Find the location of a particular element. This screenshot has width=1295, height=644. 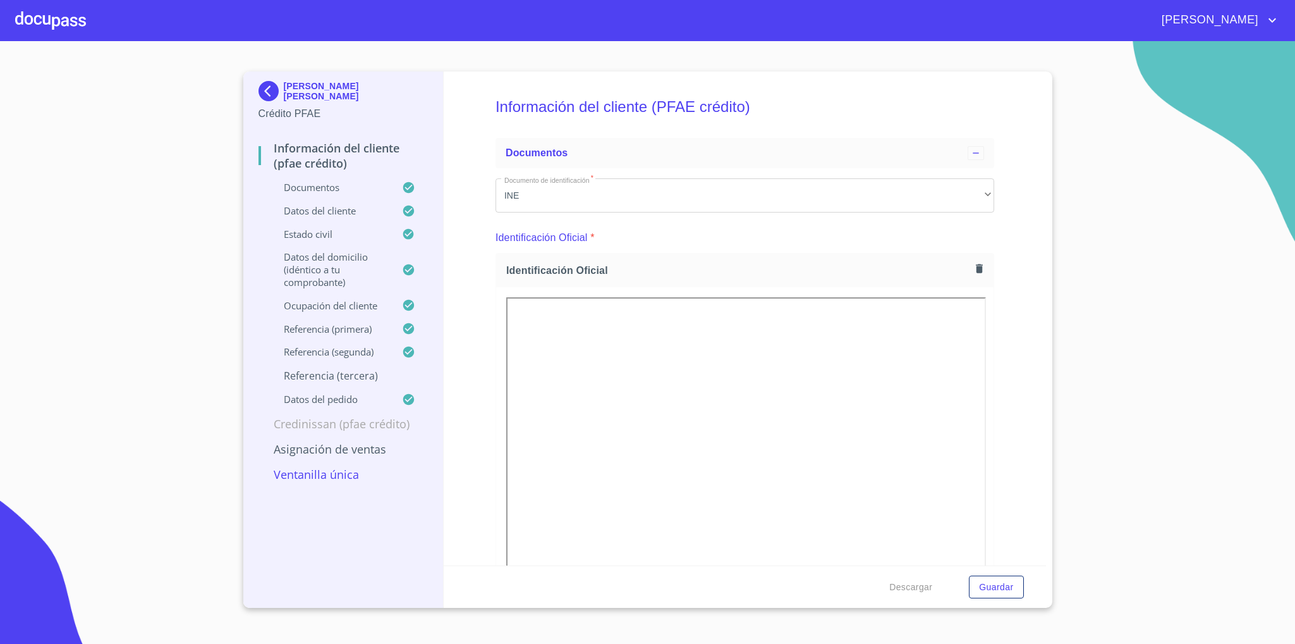

p: Estado Civil is located at coordinates (331, 234).